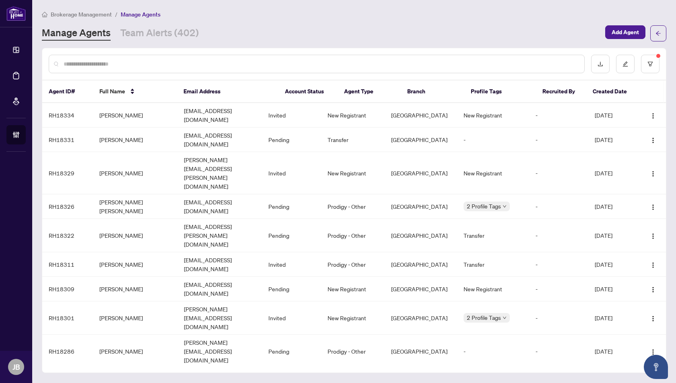 The image size is (676, 383). Describe the element at coordinates (140, 14) in the screenshot. I see `span: Manage Agents` at that location.